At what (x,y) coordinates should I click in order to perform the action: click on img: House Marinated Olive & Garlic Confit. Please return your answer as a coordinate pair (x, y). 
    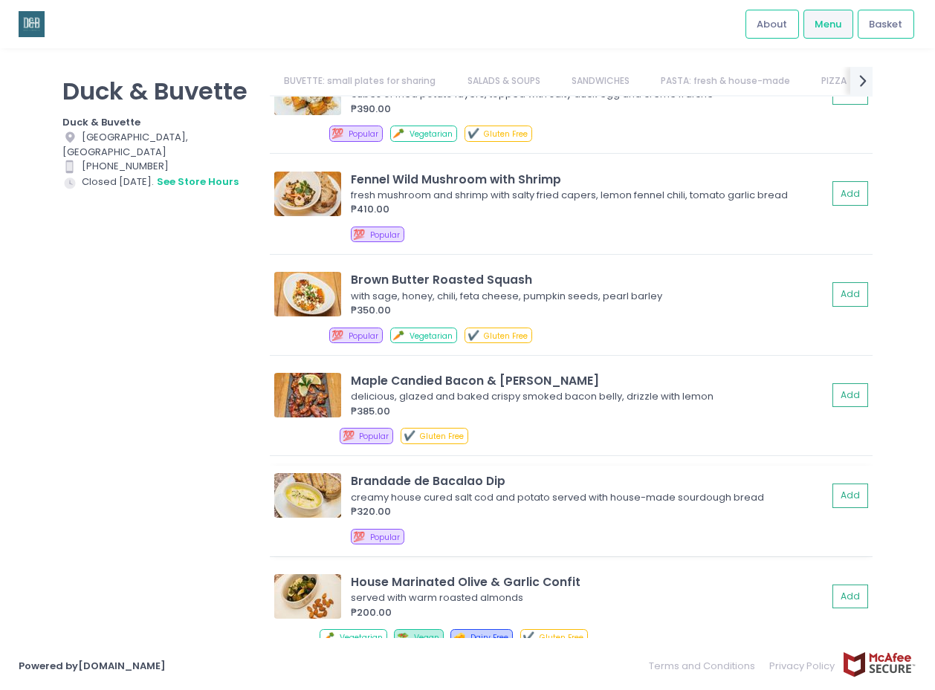
    Looking at the image, I should click on (308, 597).